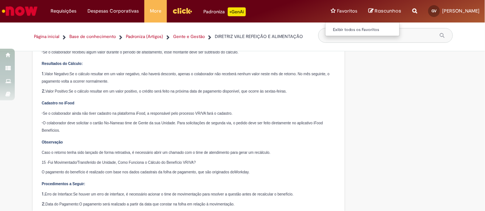 Image resolution: width=485 pixels, height=211 pixels. I want to click on span: ao time de Gente da sua Unidade. Para solicitações de segunda via, o pedido deve ser feito direta..., so click(182, 127).